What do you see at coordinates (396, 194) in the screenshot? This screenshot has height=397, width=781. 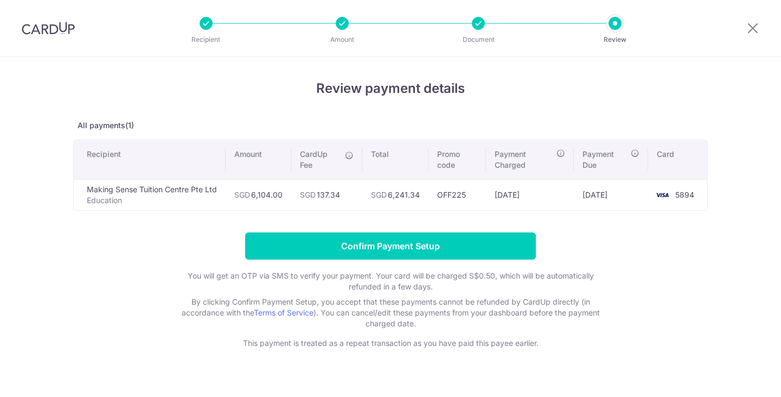 I see `td: 6,241.34` at bounding box center [396, 194].